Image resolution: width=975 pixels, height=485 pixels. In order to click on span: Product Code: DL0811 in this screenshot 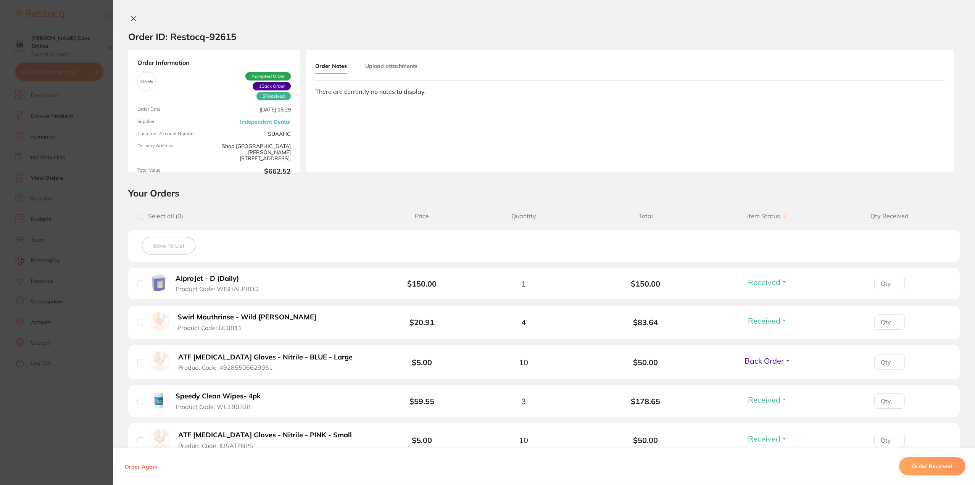, I will do `click(210, 328)`.